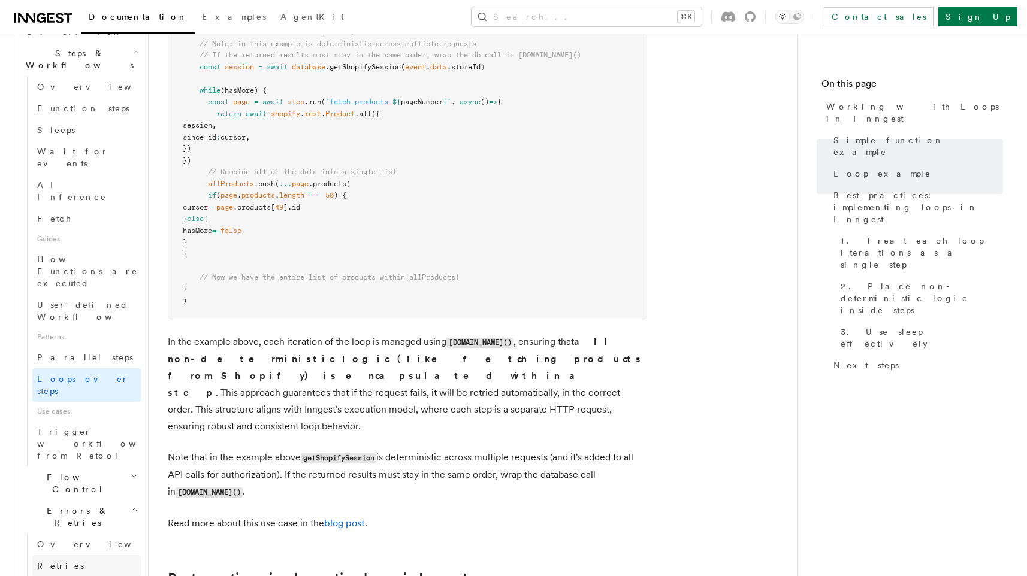 The image size is (1027, 576). What do you see at coordinates (277, 67) in the screenshot?
I see `span: await` at bounding box center [277, 67].